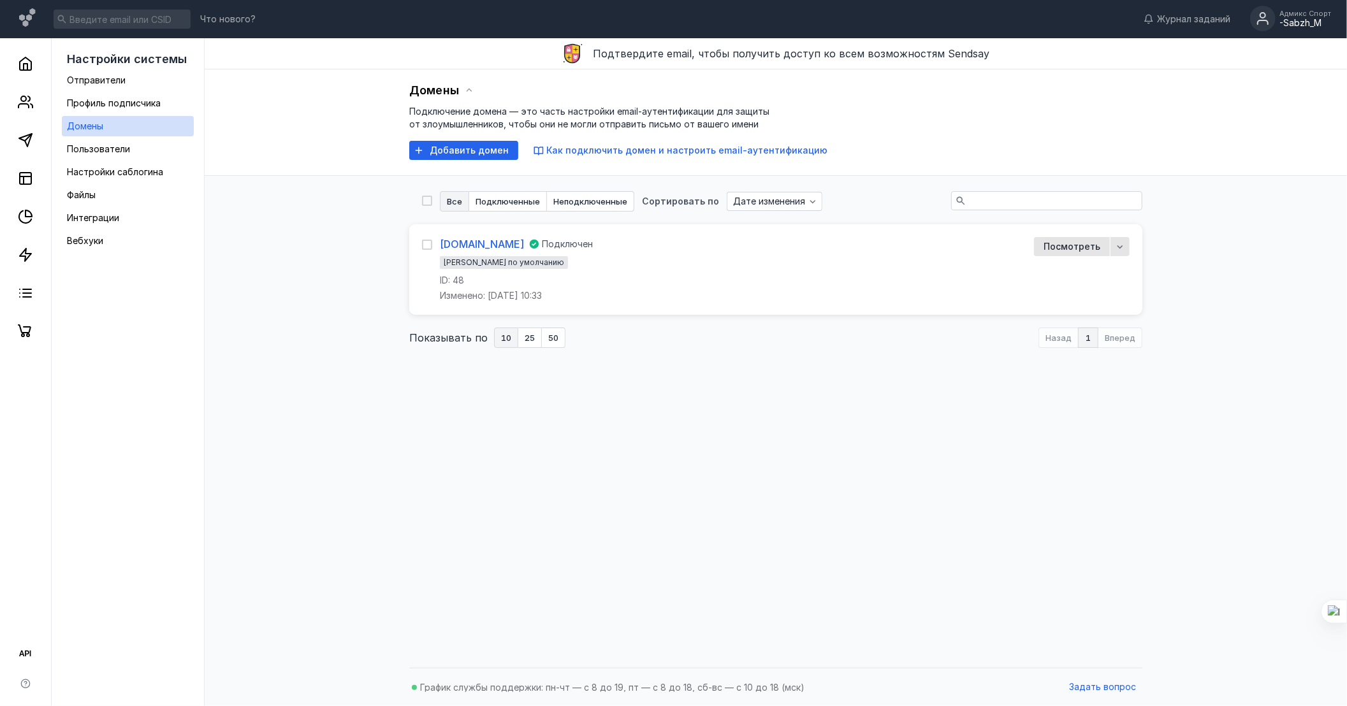 The image size is (1347, 706). What do you see at coordinates (590, 201) in the screenshot?
I see `span: Неподключенные` at bounding box center [590, 201].